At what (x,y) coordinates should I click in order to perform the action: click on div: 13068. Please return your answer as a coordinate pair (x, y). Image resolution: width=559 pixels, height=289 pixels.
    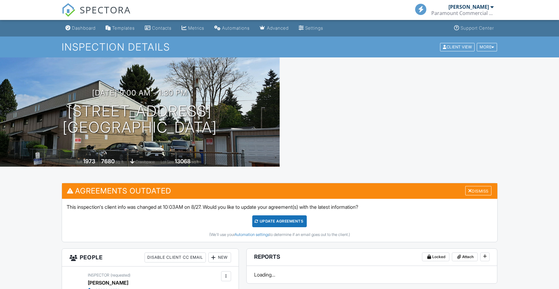
    Looking at the image, I should click on (183, 161).